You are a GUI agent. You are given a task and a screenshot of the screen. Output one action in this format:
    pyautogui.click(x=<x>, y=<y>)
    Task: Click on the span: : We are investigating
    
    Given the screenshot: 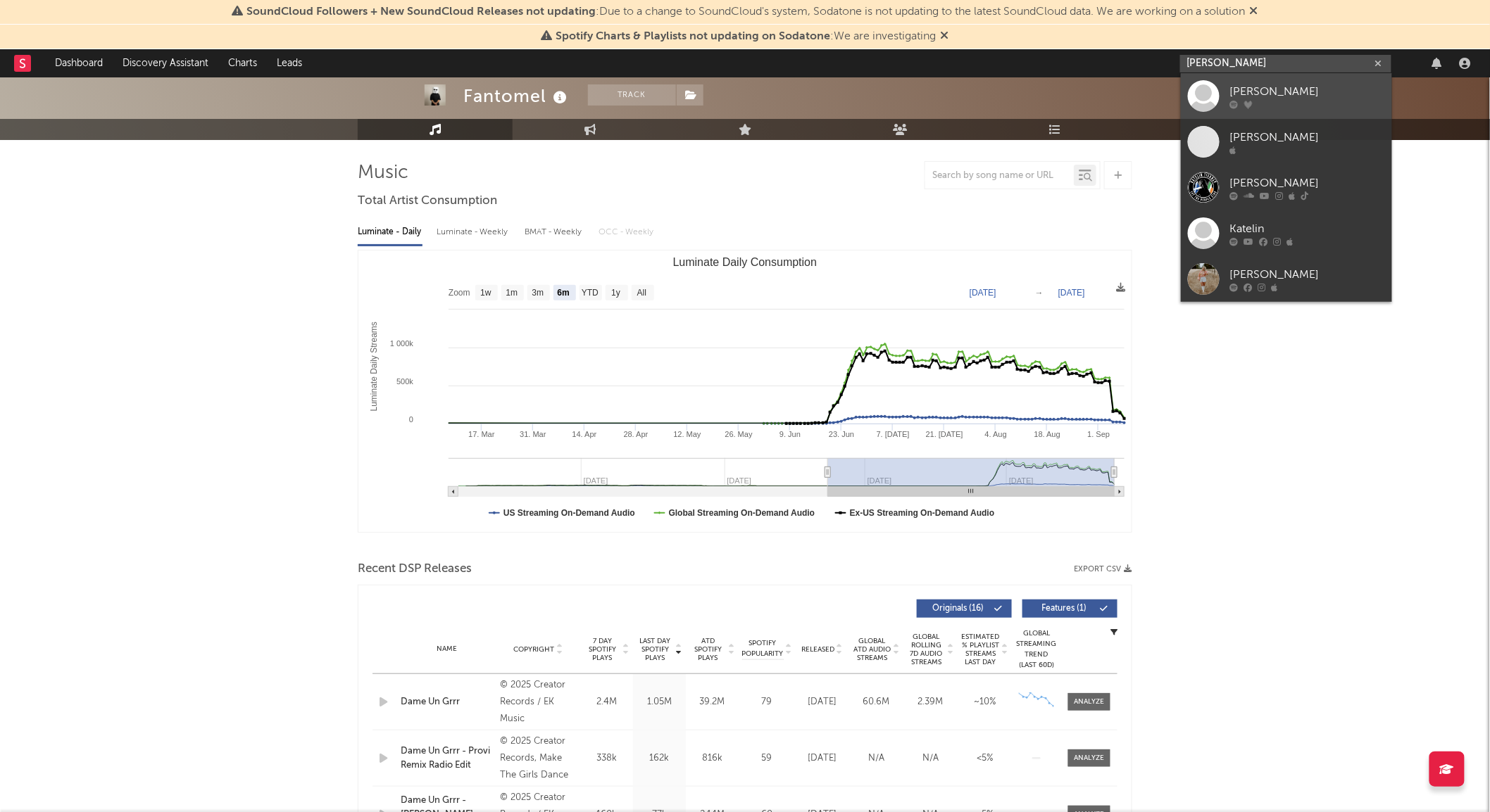 What is the action you would take?
    pyautogui.click(x=746, y=37)
    